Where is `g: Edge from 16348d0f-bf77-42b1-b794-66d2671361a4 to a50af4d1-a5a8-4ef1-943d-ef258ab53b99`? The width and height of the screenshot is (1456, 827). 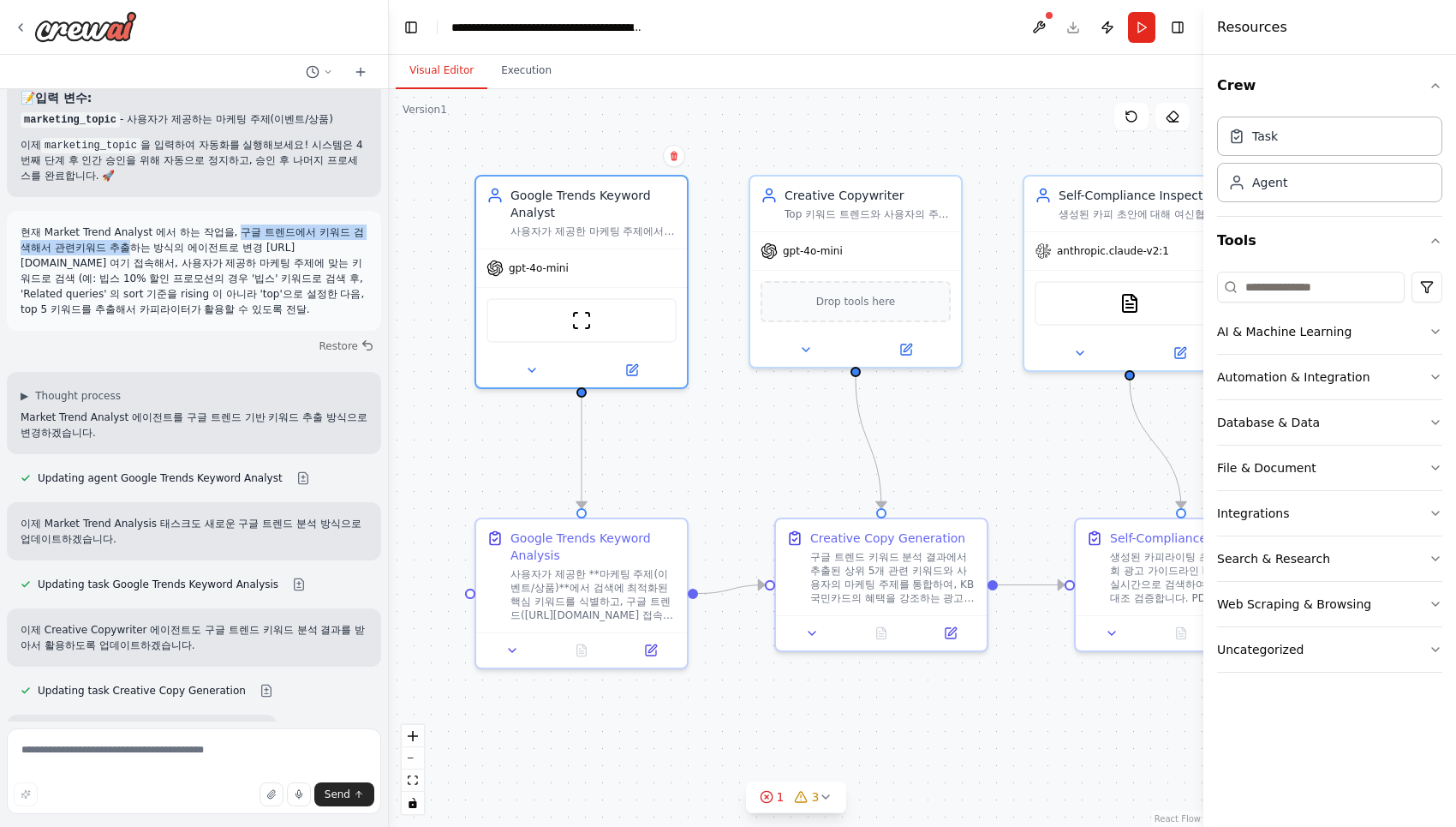
g: Edge from 16348d0f-bf77-42b1-b794-66d2671361a4 to a50af4d1-a5a8-4ef1-943d-ef258ab53b99 is located at coordinates (731, 589).